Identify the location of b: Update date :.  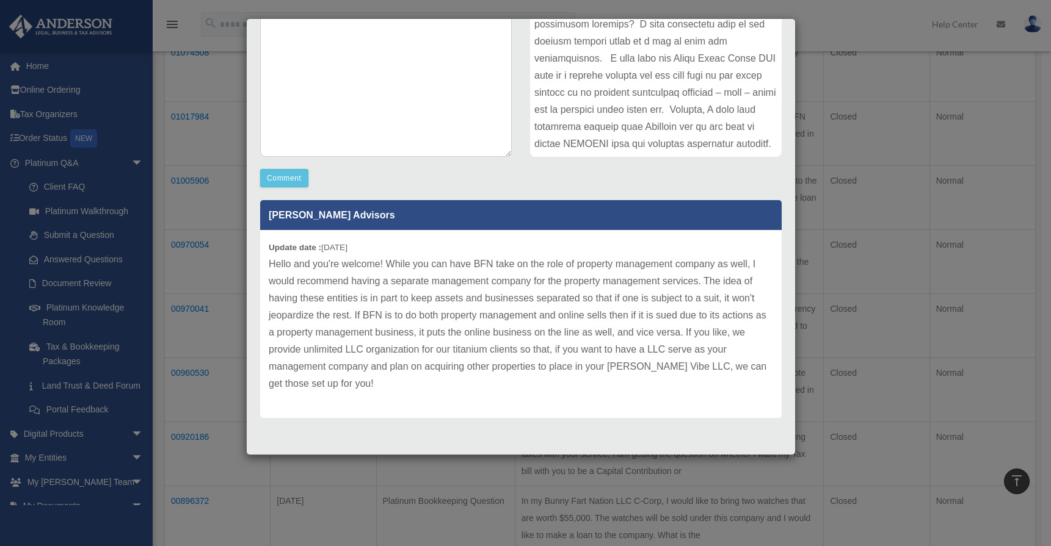
(295, 247).